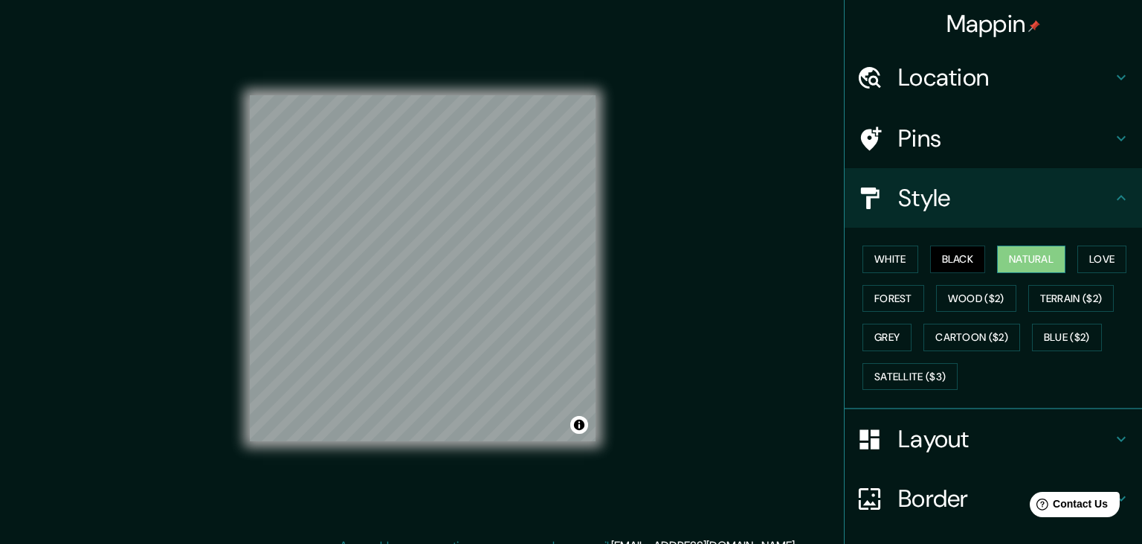  What do you see at coordinates (1034, 26) in the screenshot?
I see `img: pin-icon.png` at bounding box center [1034, 26].